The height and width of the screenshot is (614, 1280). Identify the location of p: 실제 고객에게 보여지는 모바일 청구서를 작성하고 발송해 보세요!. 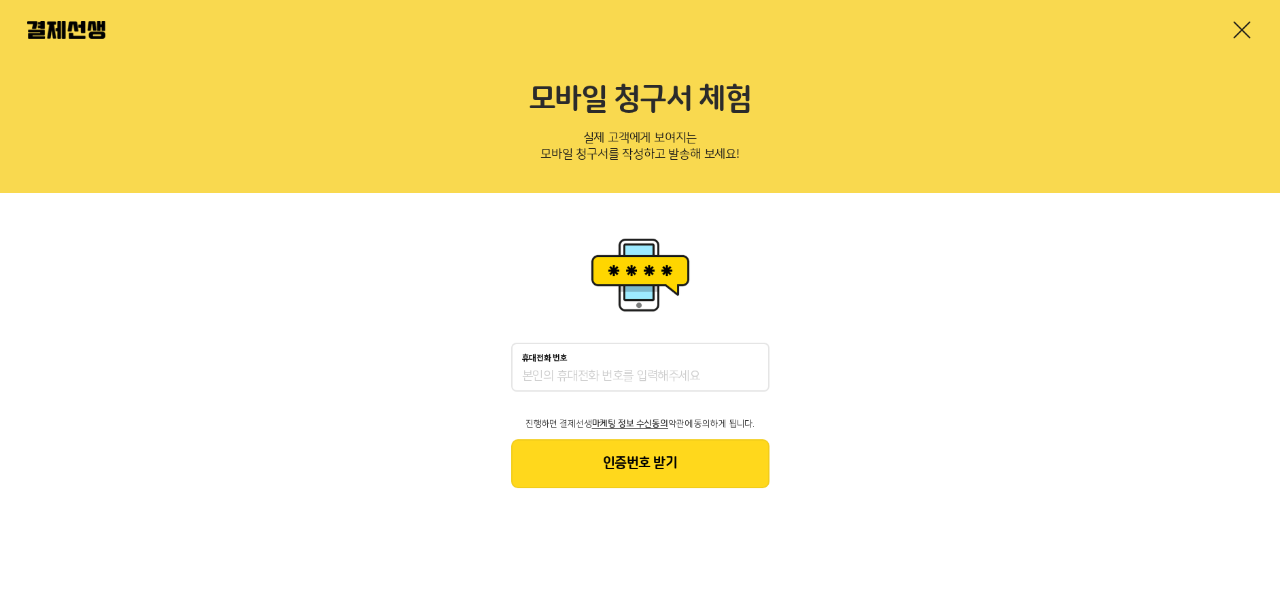
(640, 149).